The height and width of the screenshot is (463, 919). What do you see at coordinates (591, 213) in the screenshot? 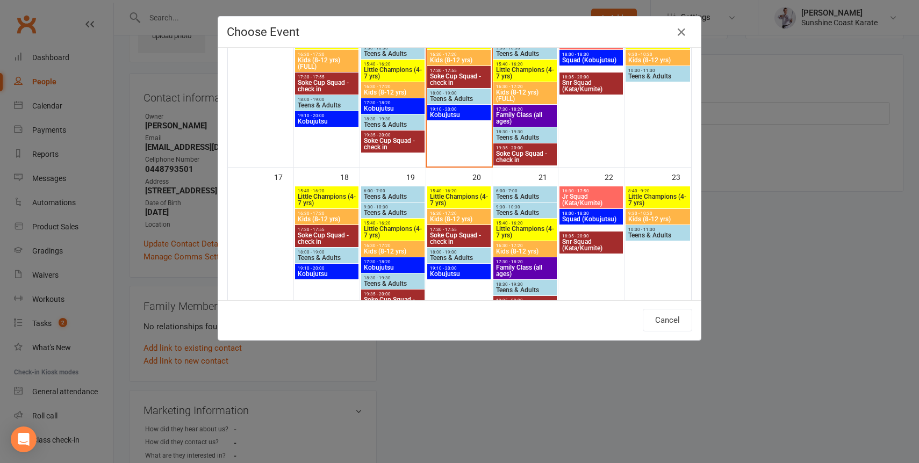
I see `span: 18:00 - 18:30` at bounding box center [591, 213].